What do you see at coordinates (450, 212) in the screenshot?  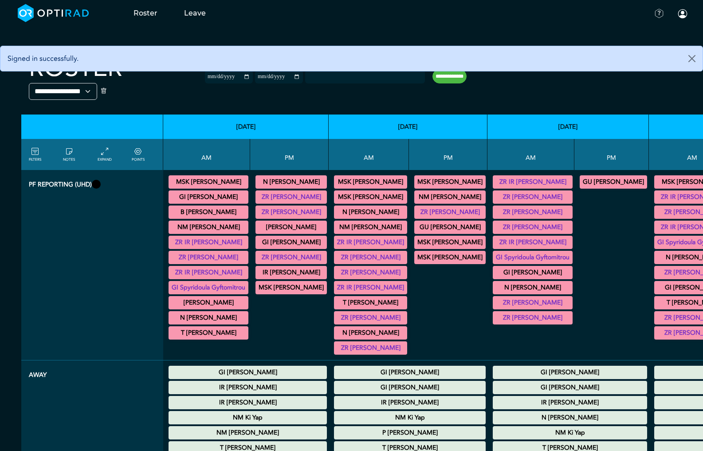 I see `div: General XR 14:00 - 15:00` at bounding box center [450, 212].